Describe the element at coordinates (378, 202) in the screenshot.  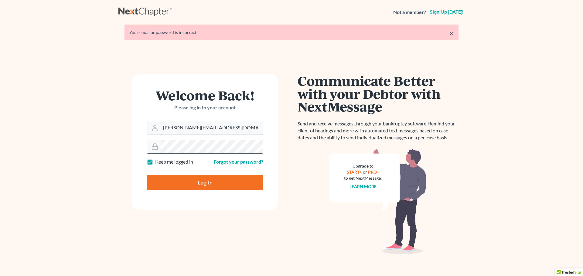
I see `img: nextmessage_bg-59042aed3d76b12b5cd301f8e5b87938c9018125f34e5fa2b7a6b67550977c72.svg` at that location.